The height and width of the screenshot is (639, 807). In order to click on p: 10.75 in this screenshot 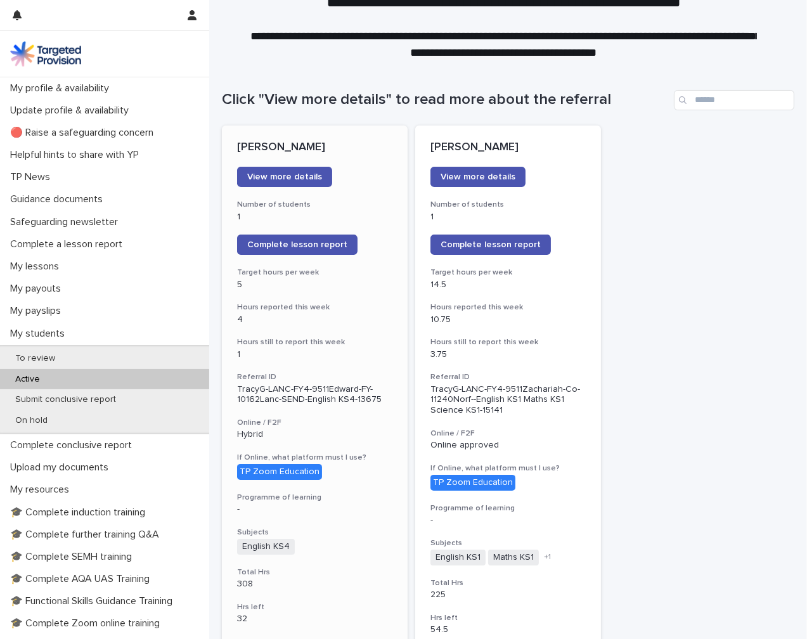, I will do `click(508, 320)`.